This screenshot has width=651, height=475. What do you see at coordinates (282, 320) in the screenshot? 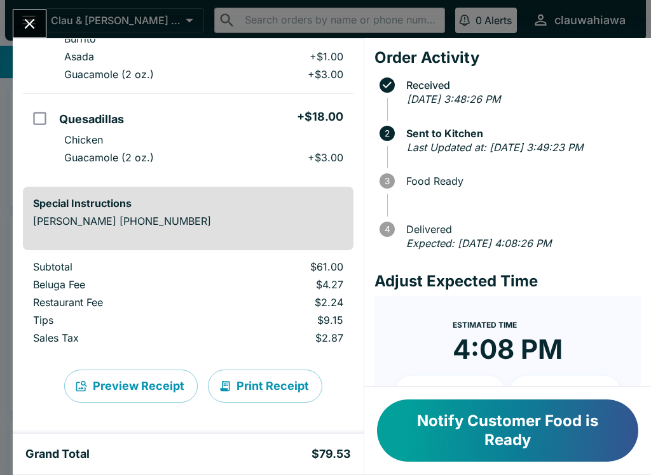
I see `p: $9.15` at bounding box center [282, 320].